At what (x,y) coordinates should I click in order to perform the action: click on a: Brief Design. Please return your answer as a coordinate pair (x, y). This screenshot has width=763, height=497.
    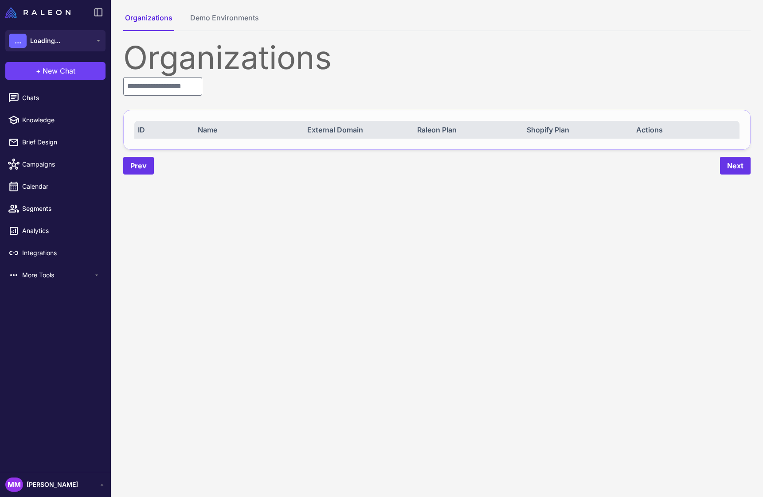
    Looking at the image, I should click on (55, 142).